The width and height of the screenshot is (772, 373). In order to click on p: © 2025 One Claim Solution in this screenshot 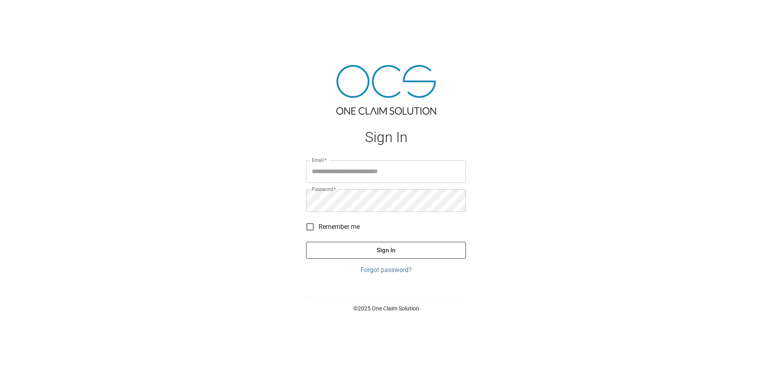, I will do `click(386, 308)`.